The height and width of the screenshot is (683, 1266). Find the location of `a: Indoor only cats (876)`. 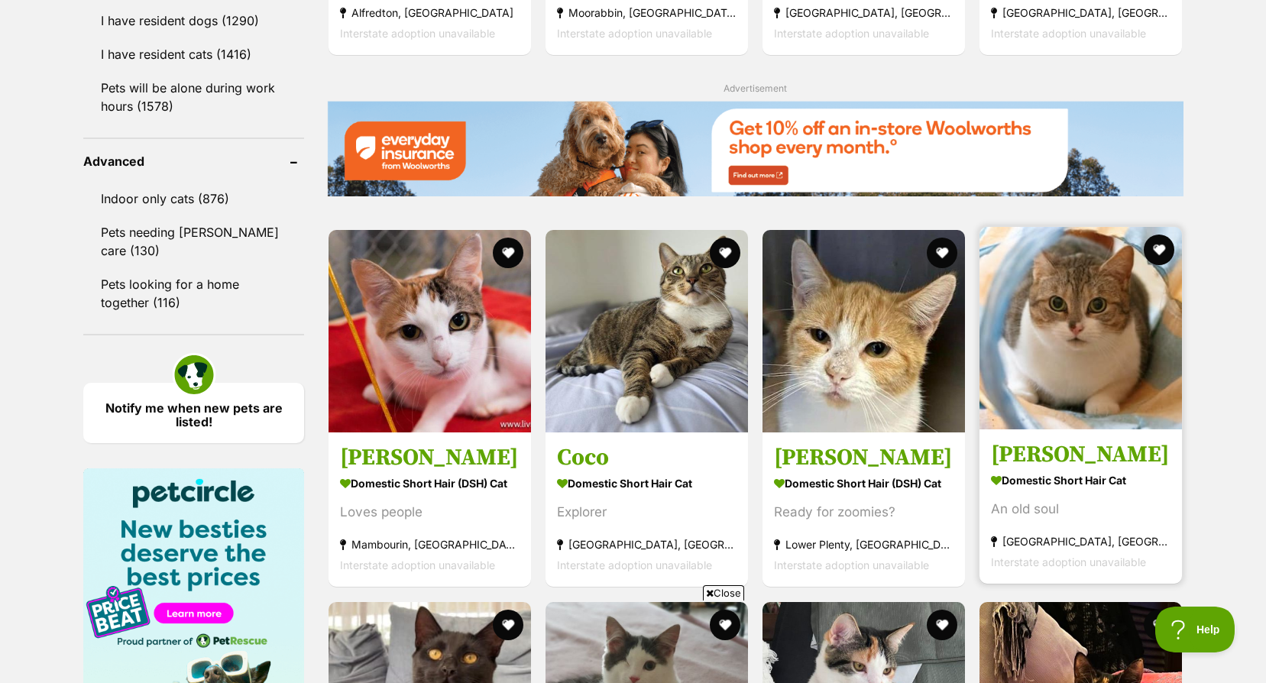

a: Indoor only cats (876) is located at coordinates (193, 199).